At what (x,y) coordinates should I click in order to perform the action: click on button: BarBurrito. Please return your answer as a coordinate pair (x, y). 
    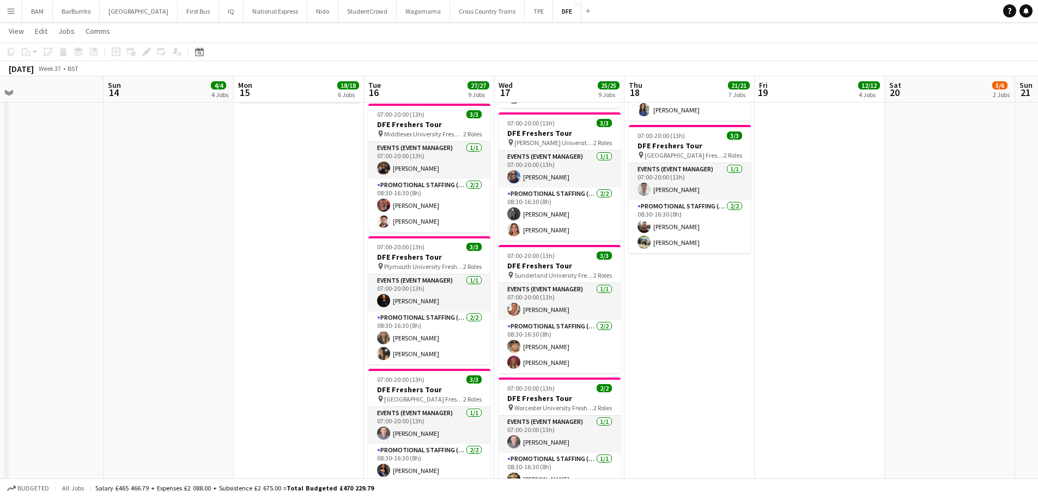
    Looking at the image, I should click on (76, 11).